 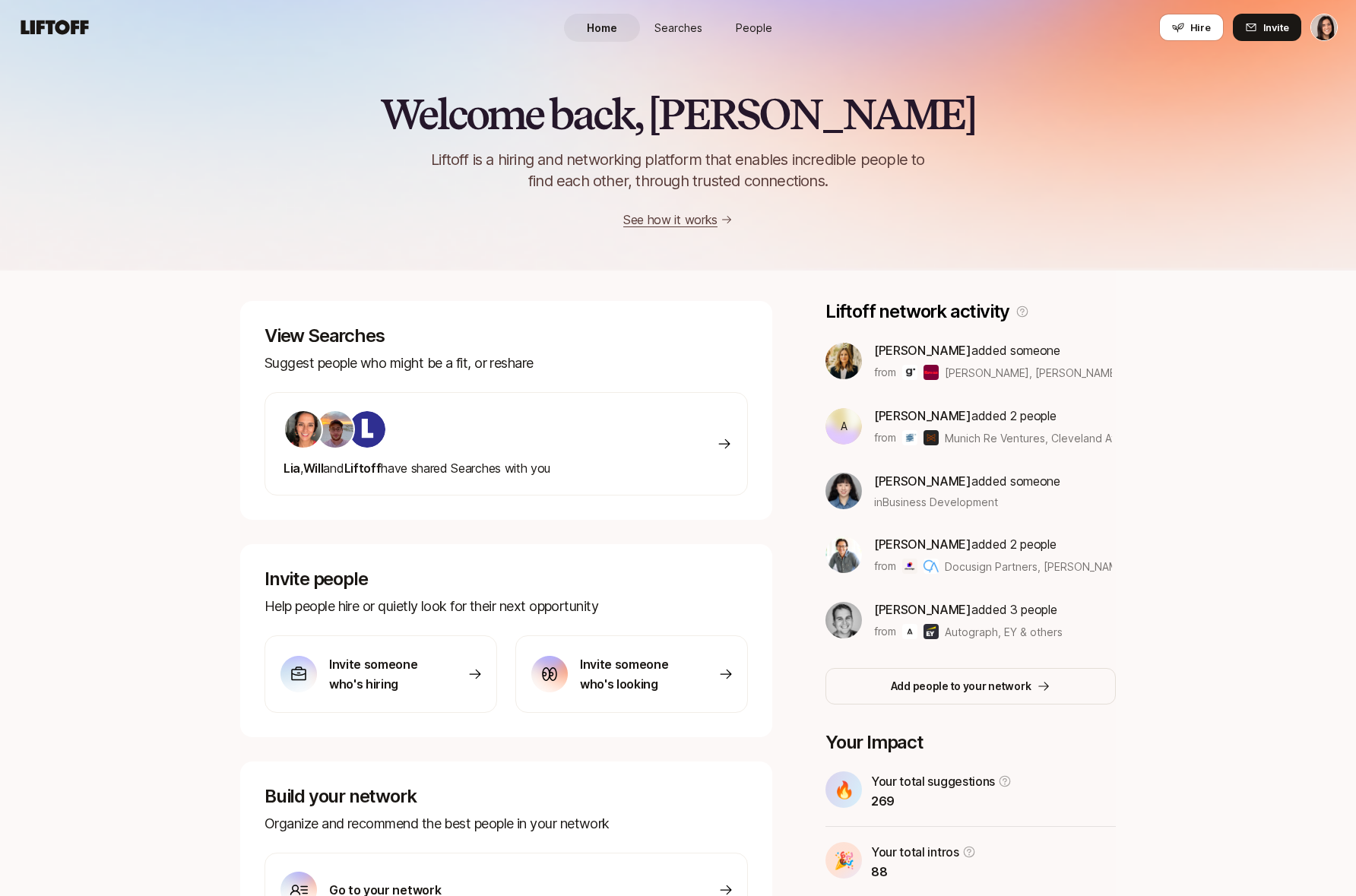 What do you see at coordinates (844, 491) in the screenshot?
I see `img: a656a6ea_5fea_4968_b3a7_33e87ec720b1.jfif` at bounding box center [844, 491].